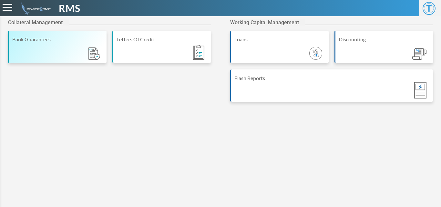 The image size is (441, 207). Describe the element at coordinates (162, 50) in the screenshot. I see `a: Letters Of Credit Module_ic` at that location.